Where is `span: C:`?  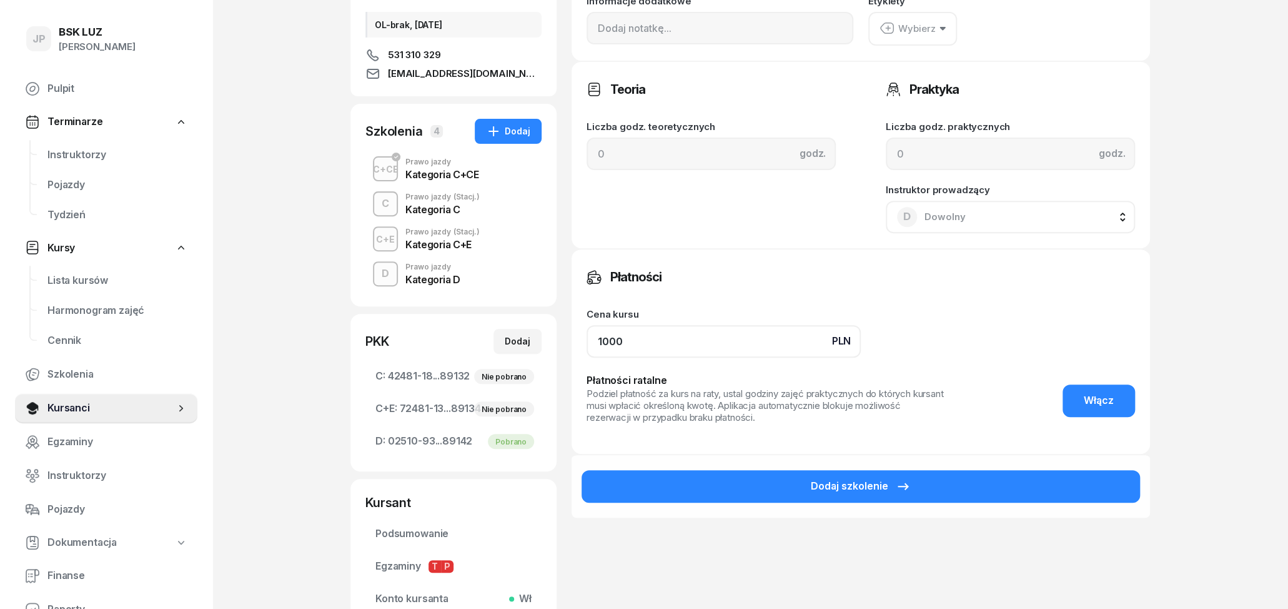 span: C: is located at coordinates (381, 376).